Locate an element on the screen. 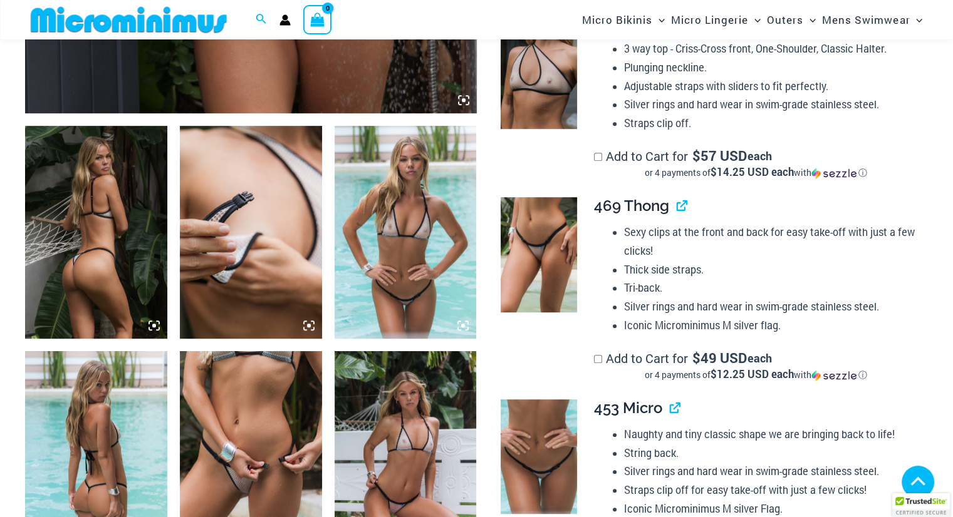 The width and height of the screenshot is (953, 517). a: Trade Winds IvoryInk 453 Micro 02 is located at coordinates (539, 457).